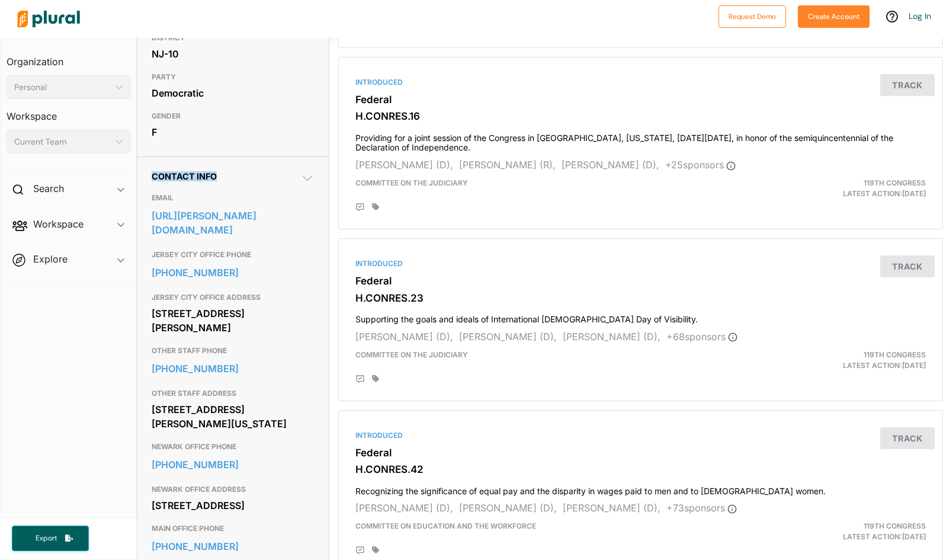 This screenshot has width=943, height=560. Describe the element at coordinates (752, 15) in the screenshot. I see `a: Request Demo` at that location.